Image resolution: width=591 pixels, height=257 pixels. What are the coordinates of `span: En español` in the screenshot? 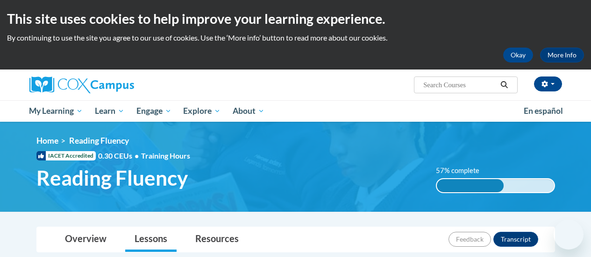 It's located at (543, 111).